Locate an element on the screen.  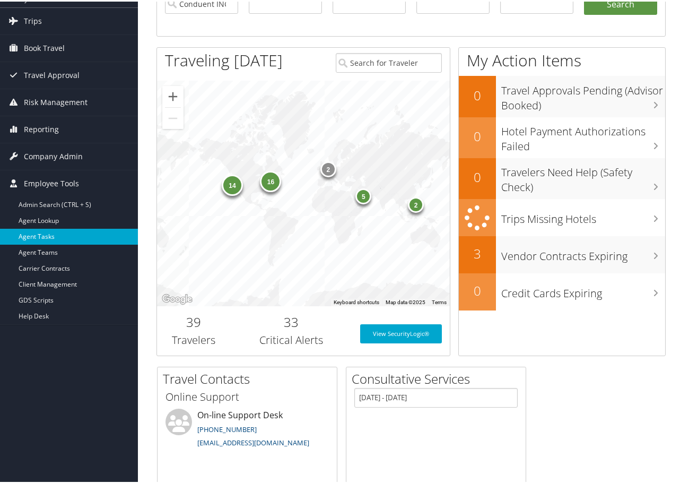
button: Keyboard shortcuts is located at coordinates (357, 301).